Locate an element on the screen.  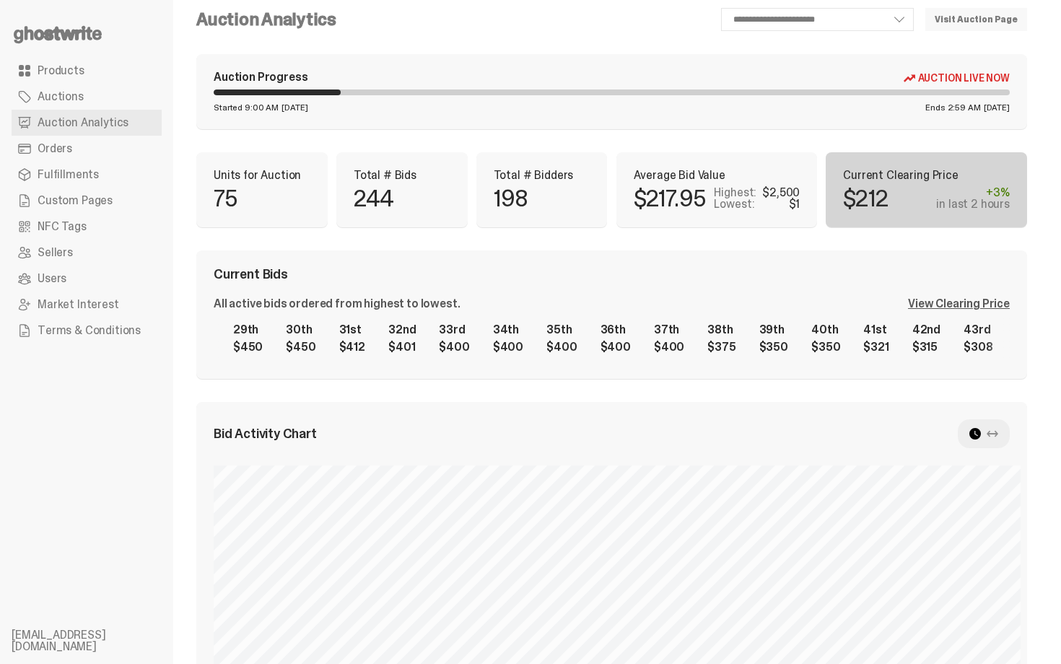
div: 40th is located at coordinates (826, 330).